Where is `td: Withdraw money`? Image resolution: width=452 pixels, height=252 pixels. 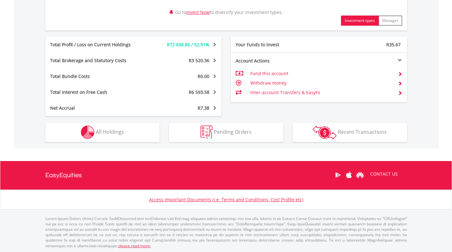 td: Withdraw money is located at coordinates (321, 83).